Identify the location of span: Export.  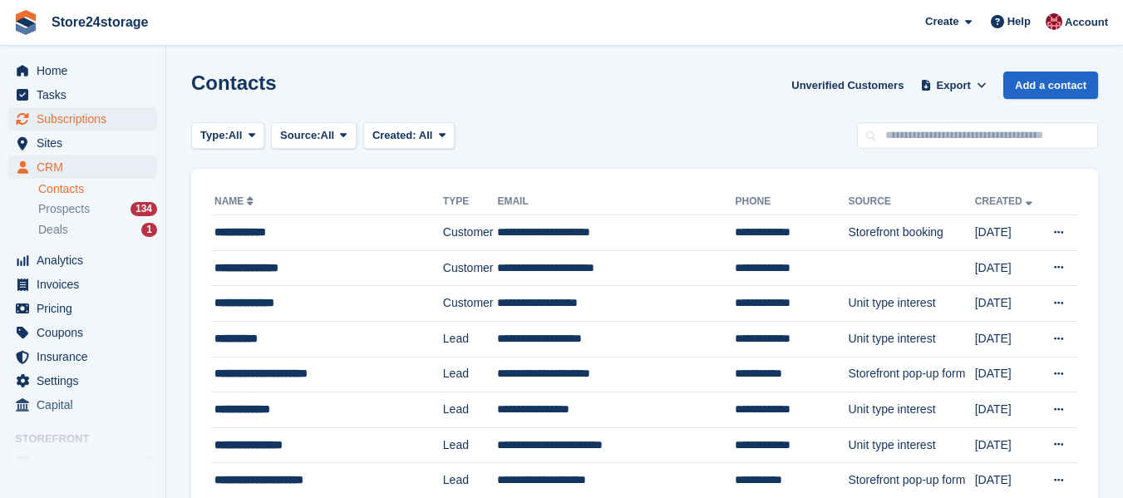
(953, 86).